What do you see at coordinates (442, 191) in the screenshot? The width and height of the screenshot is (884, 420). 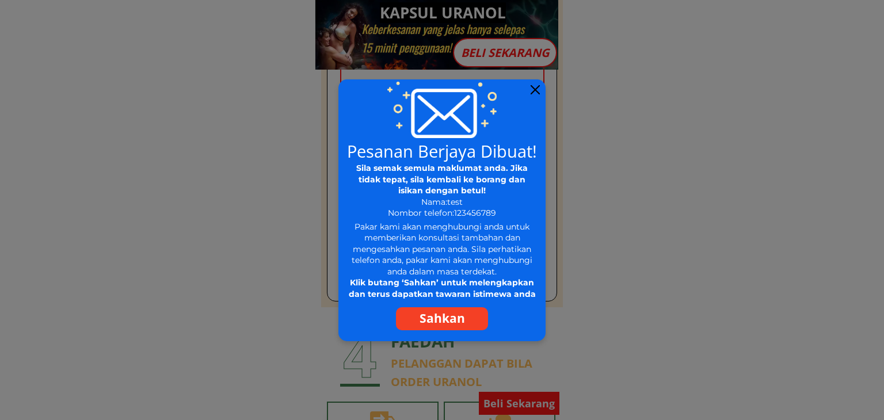 I see `div: Nama: Nombor telefon:` at bounding box center [442, 191].